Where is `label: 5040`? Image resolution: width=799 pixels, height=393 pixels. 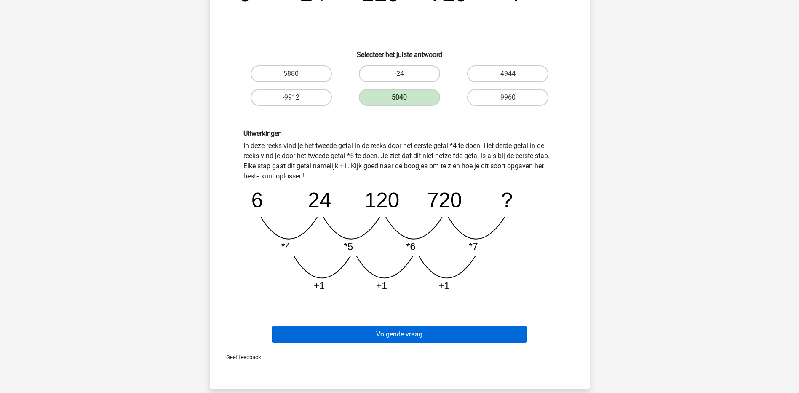
label: 5040 is located at coordinates (399, 97).